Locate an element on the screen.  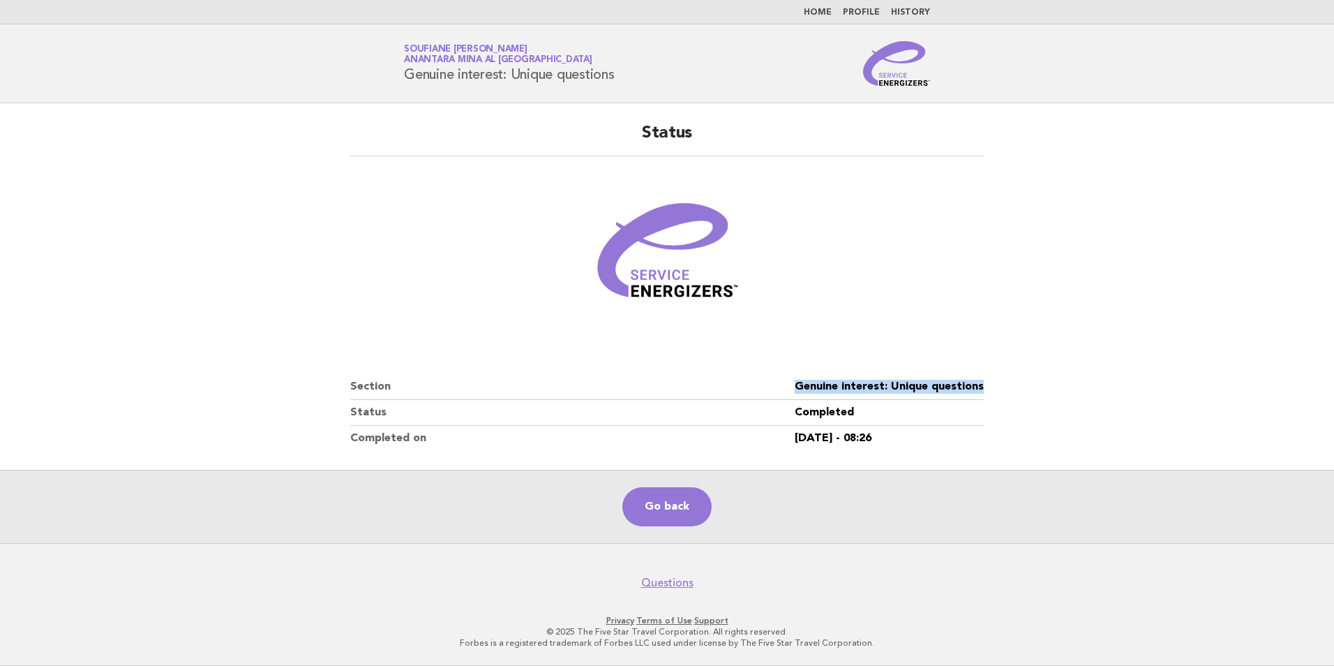
dt: Completed on is located at coordinates (572, 438).